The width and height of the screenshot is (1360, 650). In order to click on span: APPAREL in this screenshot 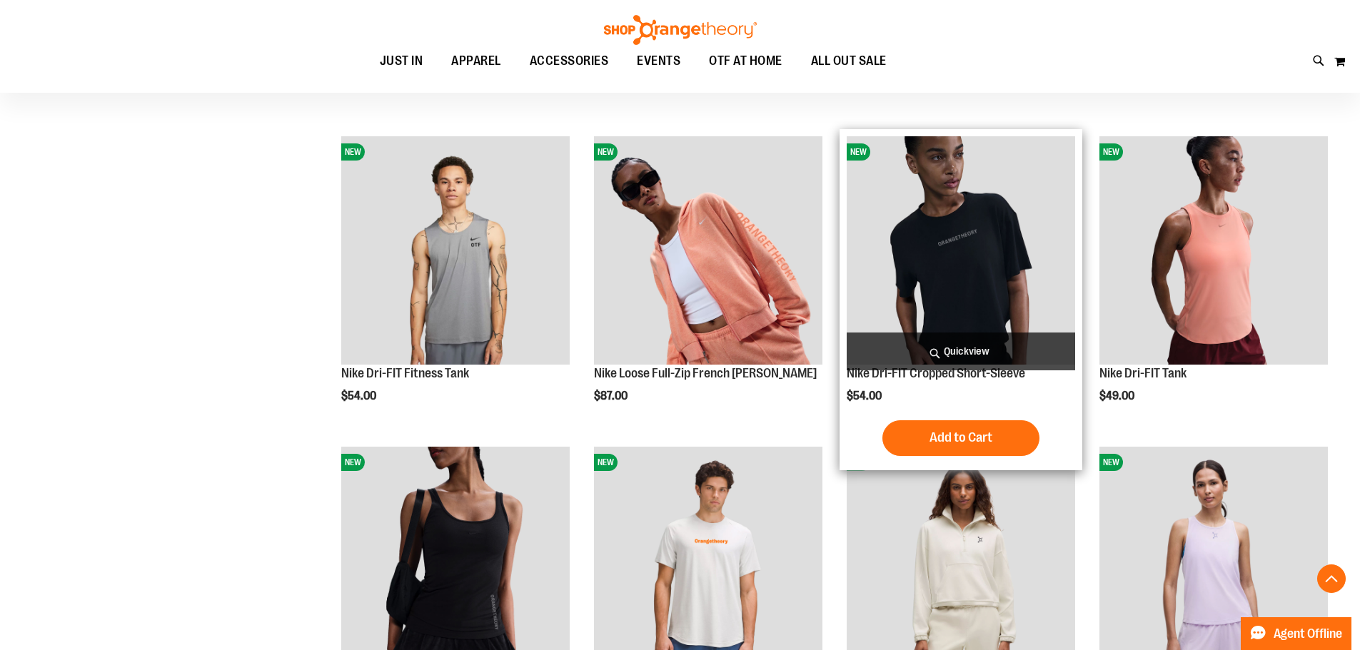, I will do `click(476, 61)`.